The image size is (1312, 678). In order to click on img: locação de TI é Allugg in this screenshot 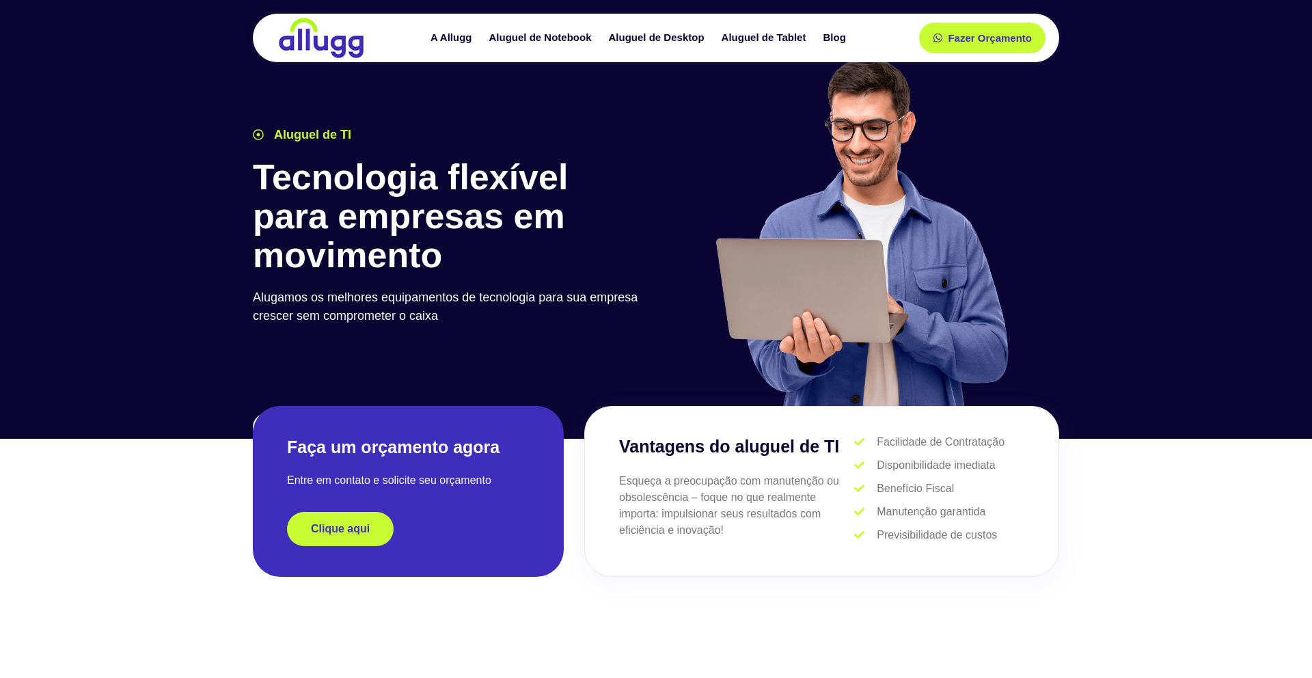, I will do `click(321, 38)`.